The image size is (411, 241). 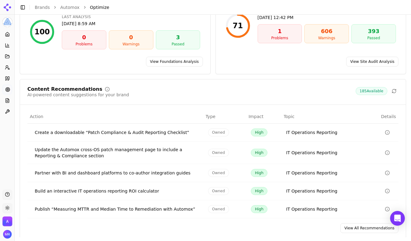 I want to click on span: Action, so click(x=37, y=117).